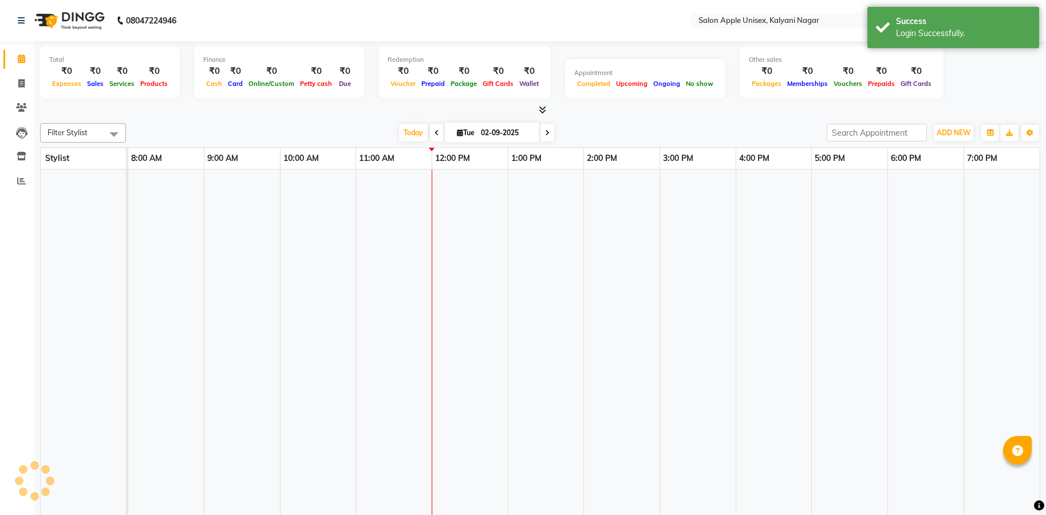  What do you see at coordinates (68, 132) in the screenshot?
I see `span: Filter Stylist` at bounding box center [68, 132].